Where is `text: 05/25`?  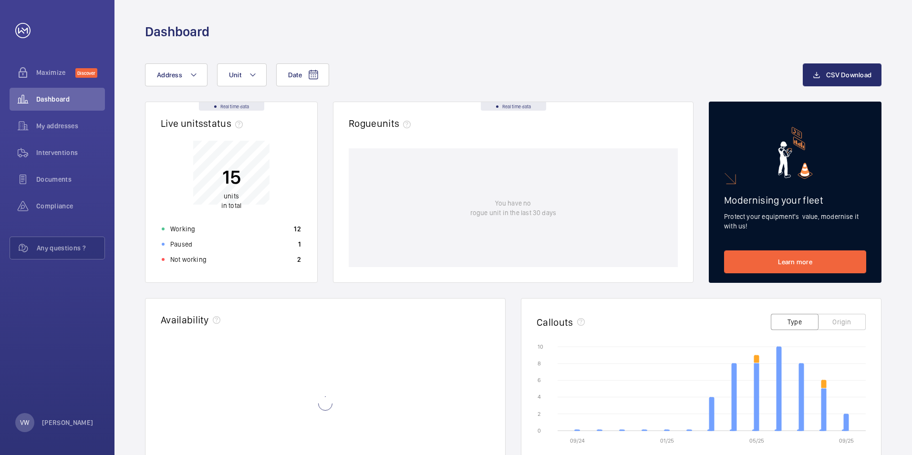 text: 05/25 is located at coordinates (756, 441).